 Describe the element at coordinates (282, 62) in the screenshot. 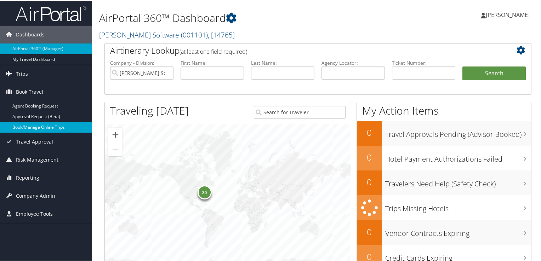

I see `label: Last Name:` at that location.